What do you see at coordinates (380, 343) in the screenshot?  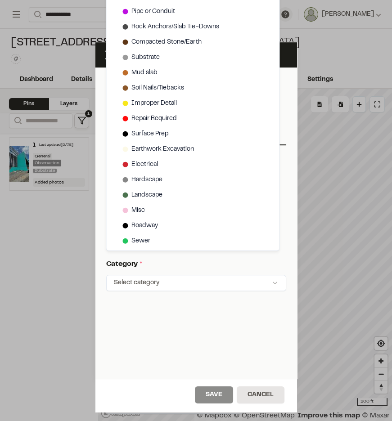 I see `button: Find my location` at bounding box center [380, 343].